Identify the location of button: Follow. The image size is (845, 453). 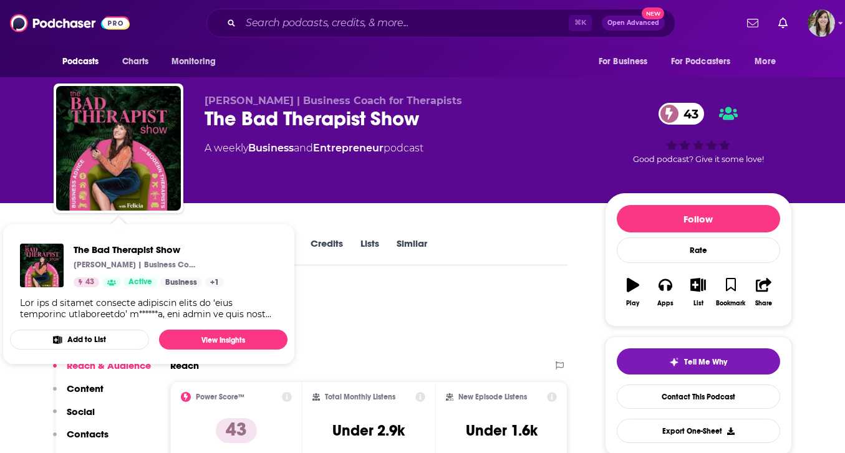
(698, 219).